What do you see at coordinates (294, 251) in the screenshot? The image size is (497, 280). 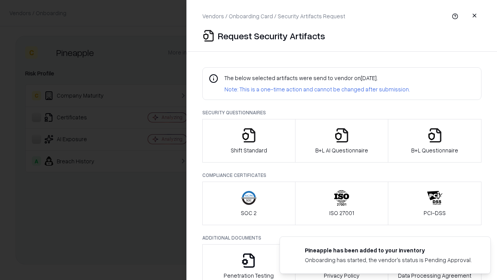 I see `img: pineappleenergy.com` at bounding box center [294, 251].